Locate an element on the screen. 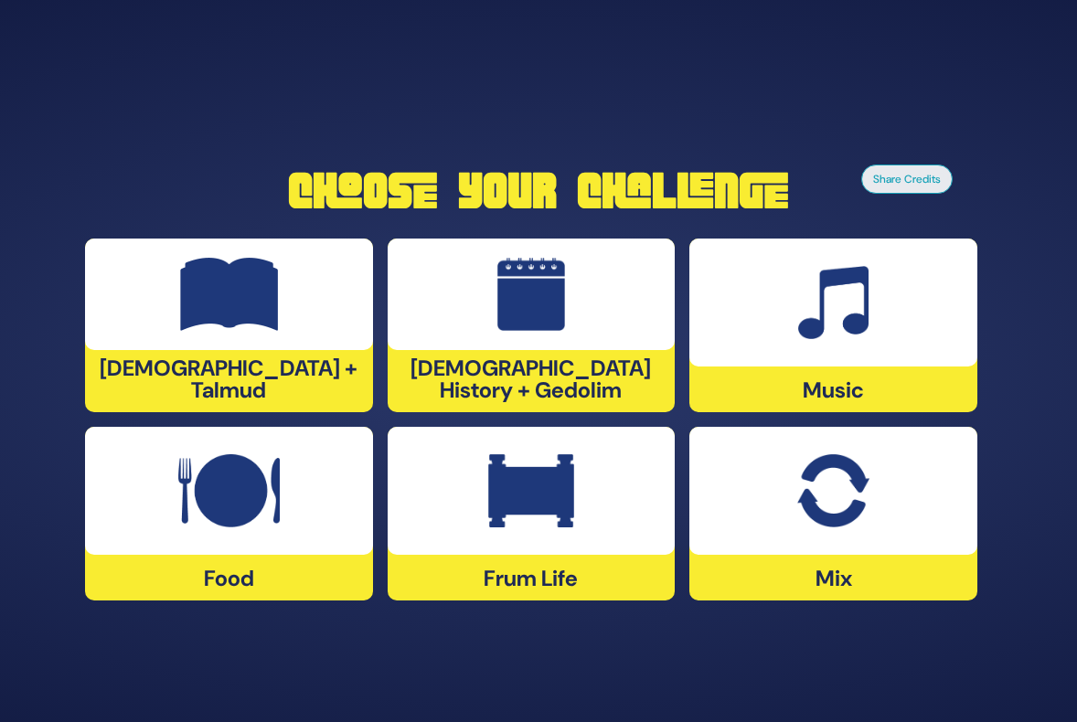 The width and height of the screenshot is (1077, 722). div: Music is located at coordinates (833, 325).